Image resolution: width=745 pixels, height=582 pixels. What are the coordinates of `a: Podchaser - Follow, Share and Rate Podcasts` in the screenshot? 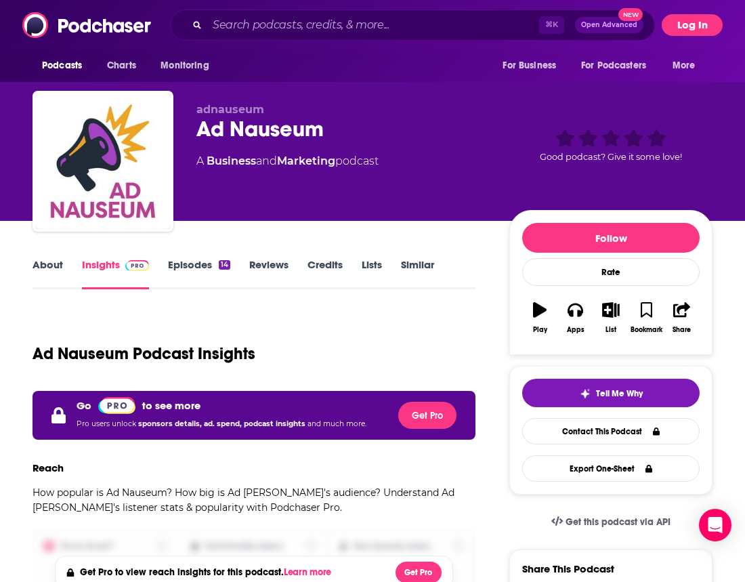 It's located at (87, 25).